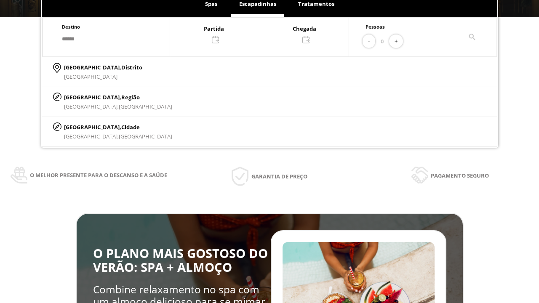 The image size is (539, 303). I want to click on span: 0, so click(382, 41).